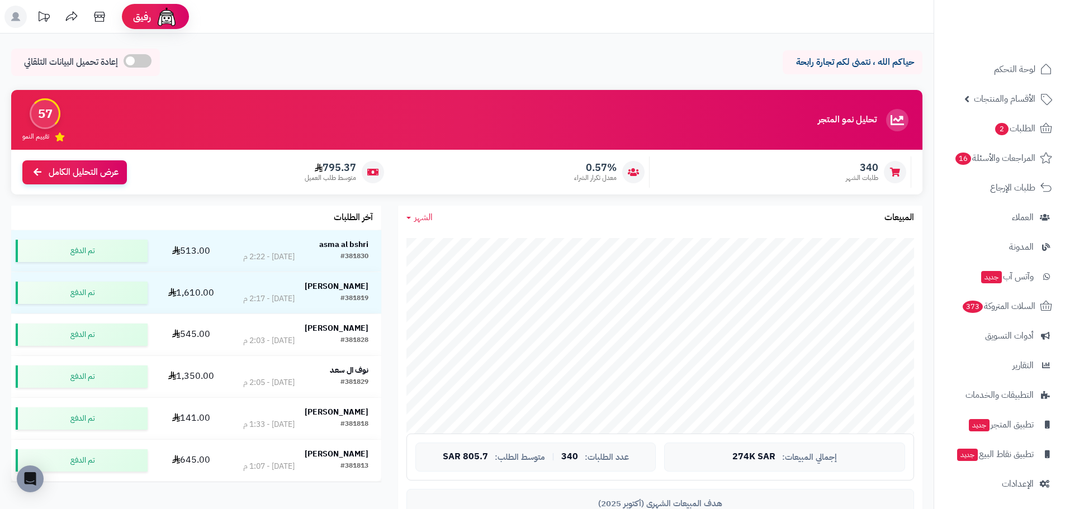 The width and height of the screenshot is (1065, 509). I want to click on span: إجمالي المبيعات:, so click(809, 457).